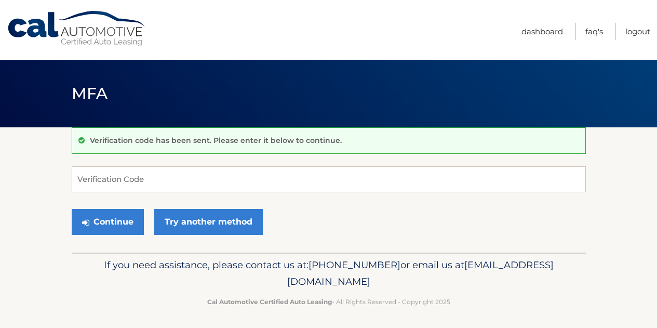 Image resolution: width=657 pixels, height=328 pixels. What do you see at coordinates (638, 31) in the screenshot?
I see `a: Logout` at bounding box center [638, 31].